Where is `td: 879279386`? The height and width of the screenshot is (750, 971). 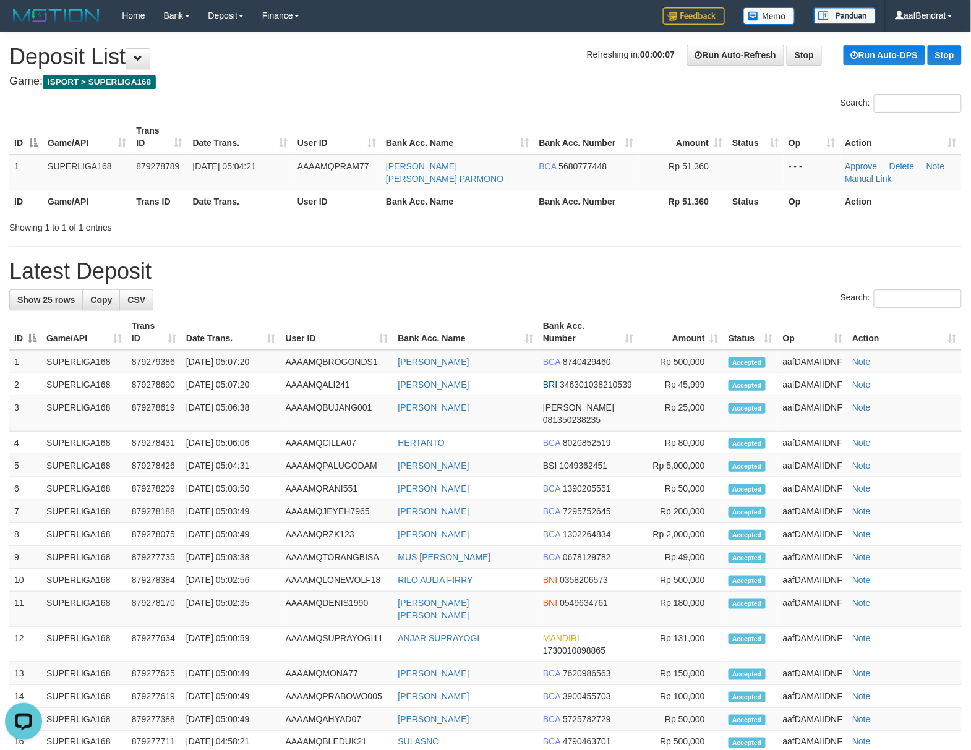 td: 879279386 is located at coordinates (154, 362).